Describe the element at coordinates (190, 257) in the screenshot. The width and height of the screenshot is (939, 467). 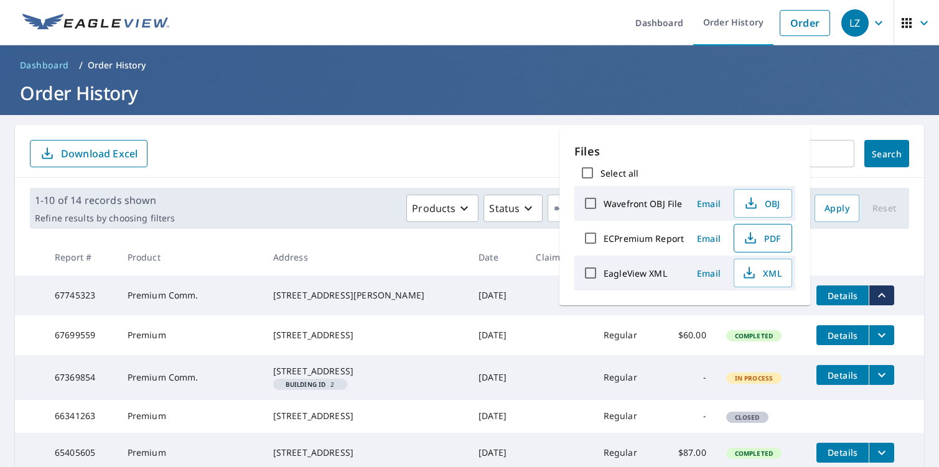
I see `th: Product` at that location.